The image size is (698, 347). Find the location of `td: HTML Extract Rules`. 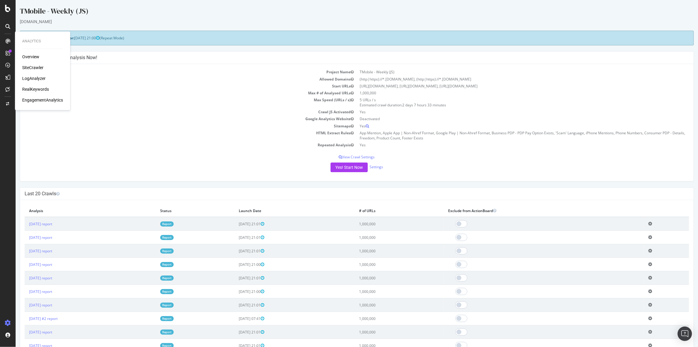

td: HTML Extract Rules is located at coordinates (175, 135).